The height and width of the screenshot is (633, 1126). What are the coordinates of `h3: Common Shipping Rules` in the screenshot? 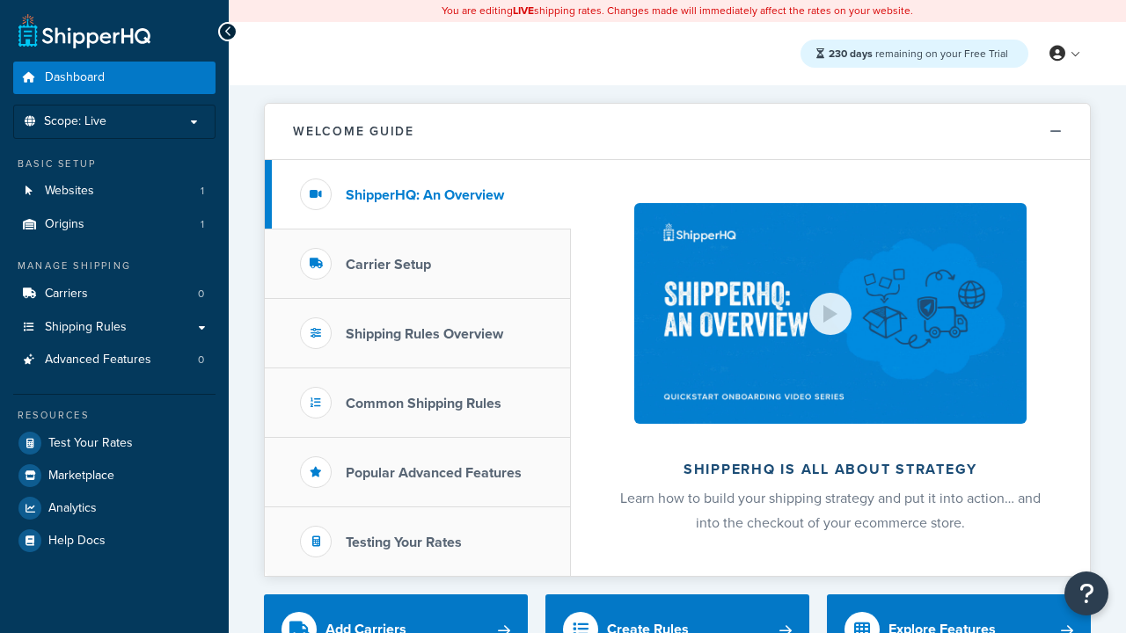 It's located at (423, 404).